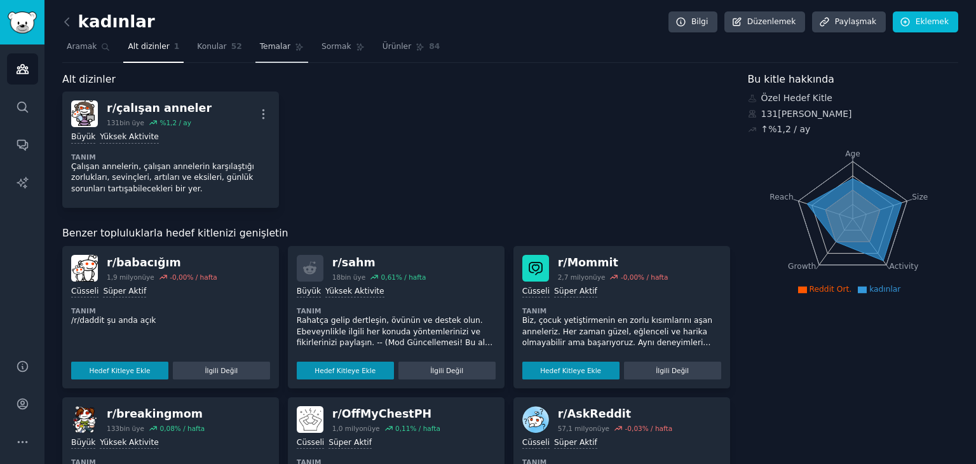 This screenshot has width=976, height=464. Describe the element at coordinates (310, 419) in the screenshot. I see `img: OffMyChestPH` at that location.